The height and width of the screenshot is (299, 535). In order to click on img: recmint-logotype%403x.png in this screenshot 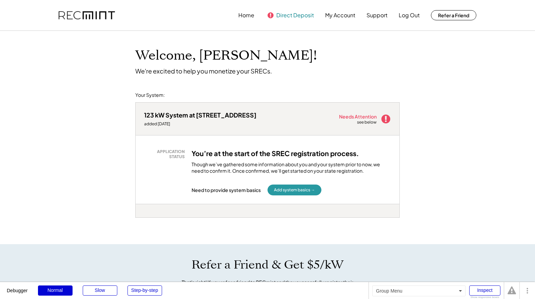, I will do `click(87, 15)`.